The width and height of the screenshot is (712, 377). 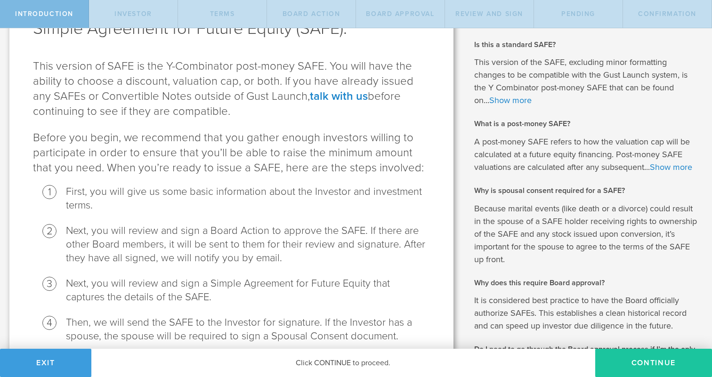 I want to click on p: Because marital events (like death or a divorce) could result in the spouse of a SAFE holder rece..., so click(x=586, y=234).